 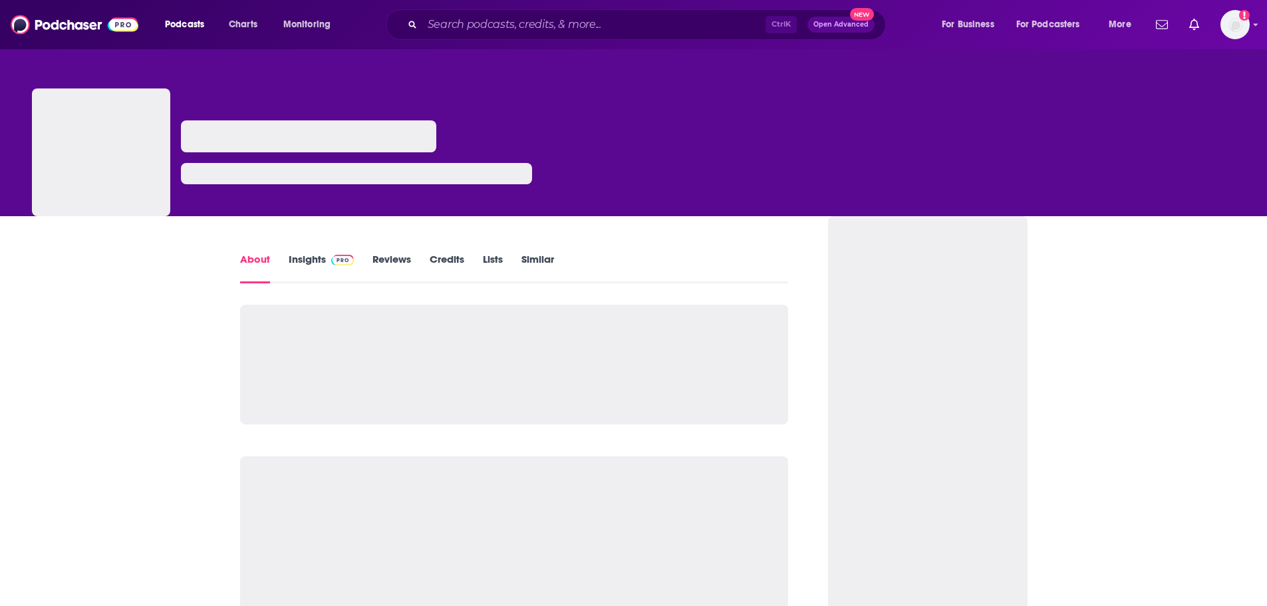 What do you see at coordinates (1235, 25) in the screenshot?
I see `img: User Profile` at bounding box center [1235, 25].